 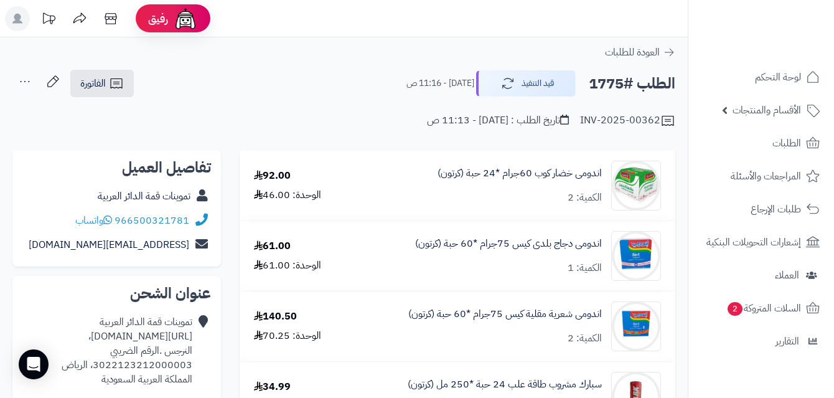 I want to click on span: الأقسام والمنتجات, so click(x=767, y=110).